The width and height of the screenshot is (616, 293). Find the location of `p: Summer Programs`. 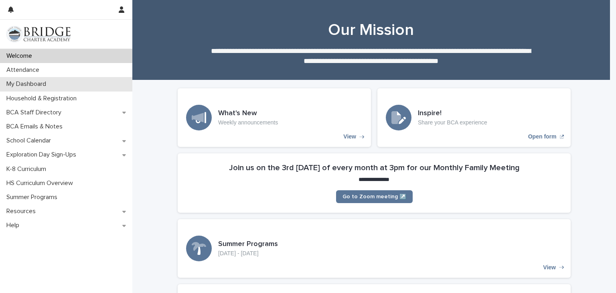

p: Summer Programs is located at coordinates (33, 197).